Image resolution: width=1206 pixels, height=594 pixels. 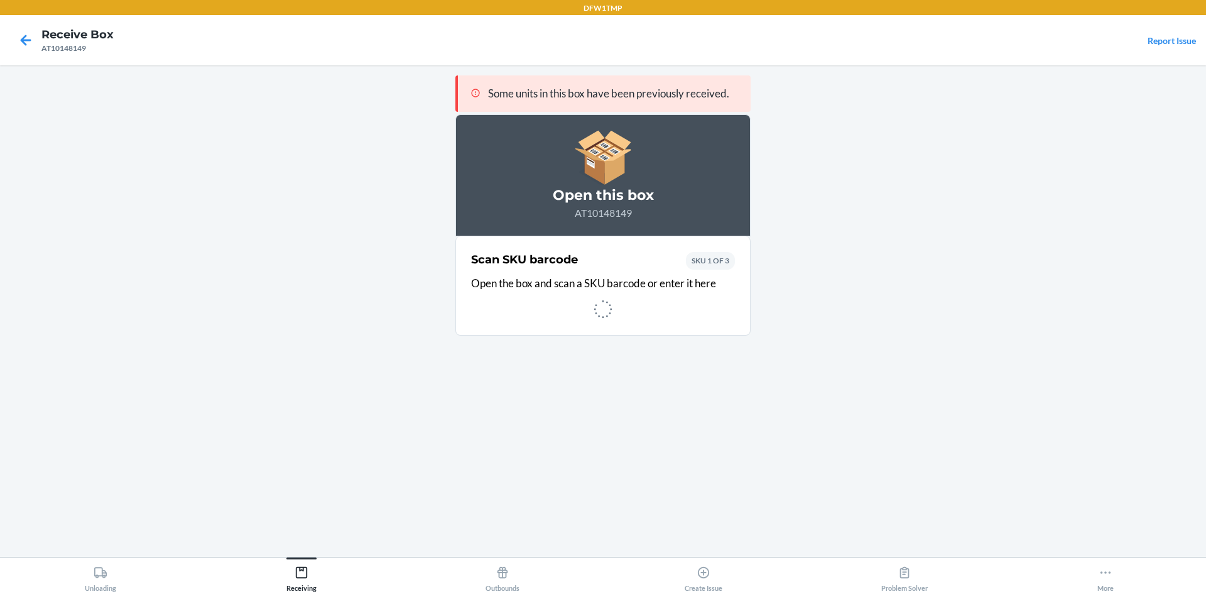 I want to click on div: AT10148149, so click(x=77, y=48).